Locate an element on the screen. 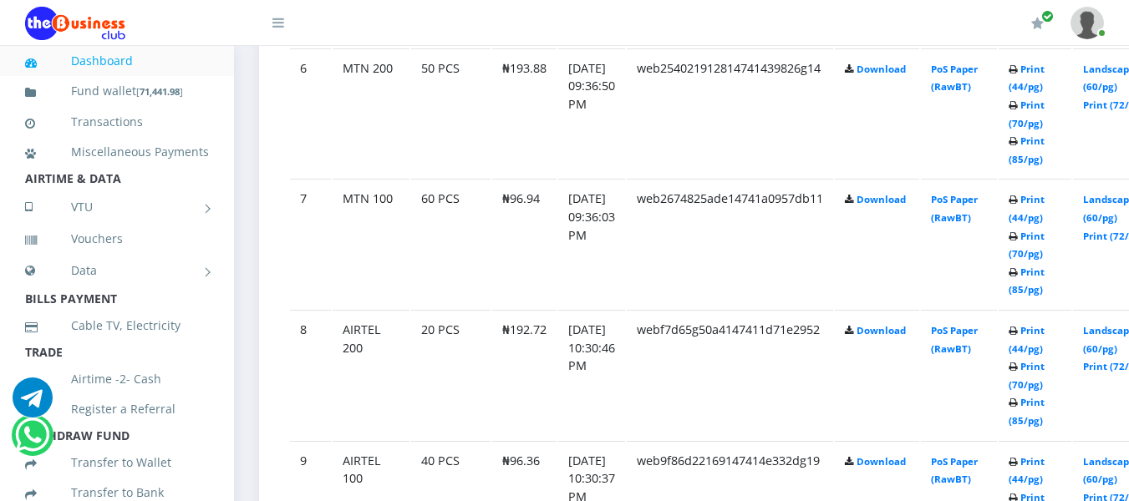  span: Renew/Upgrade Subscription is located at coordinates (1047, 16).